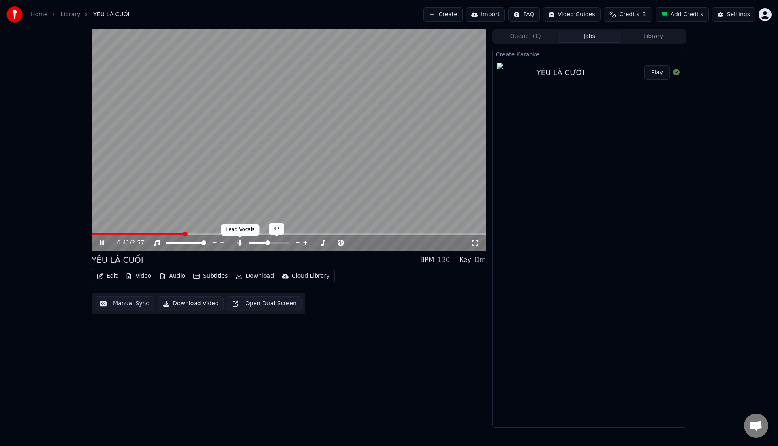 Image resolution: width=778 pixels, height=446 pixels. I want to click on div: 47, so click(276, 229).